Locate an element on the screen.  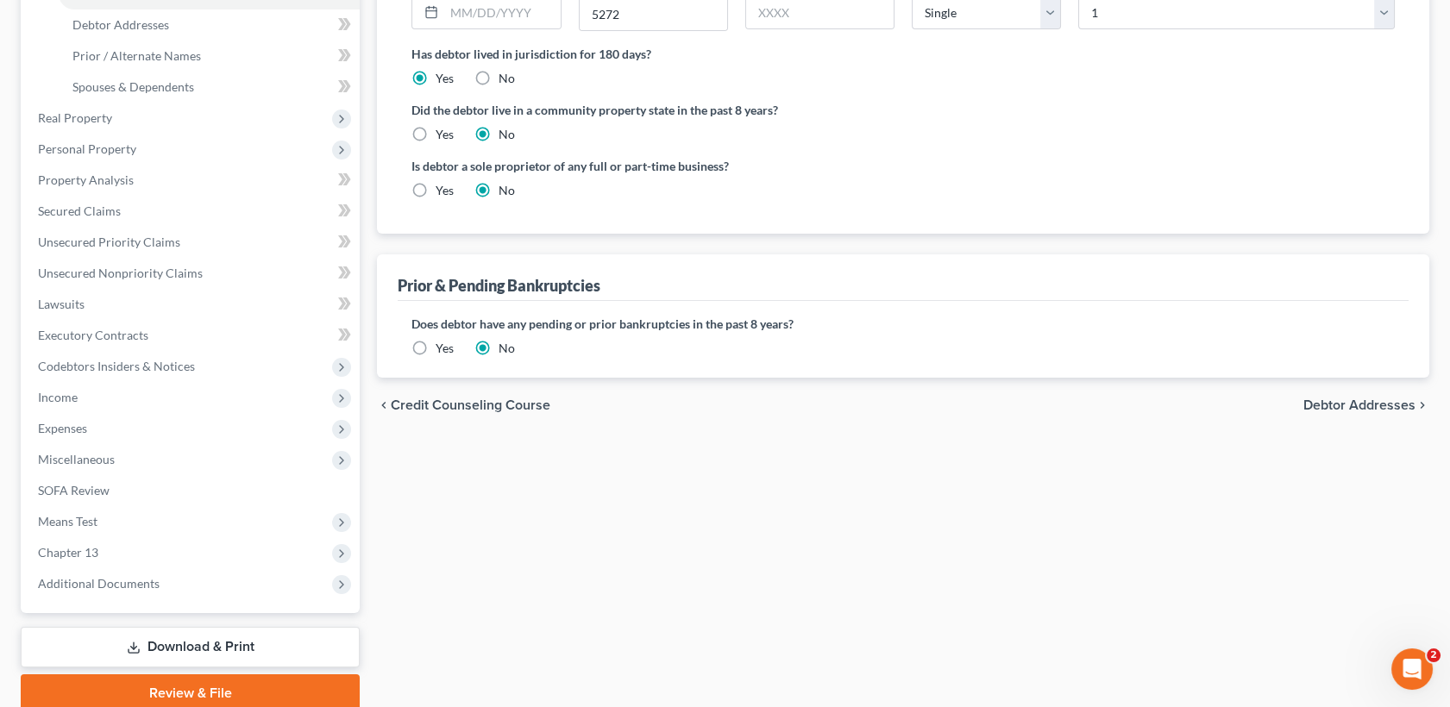
a: Unsecured Priority Claims is located at coordinates (191, 242).